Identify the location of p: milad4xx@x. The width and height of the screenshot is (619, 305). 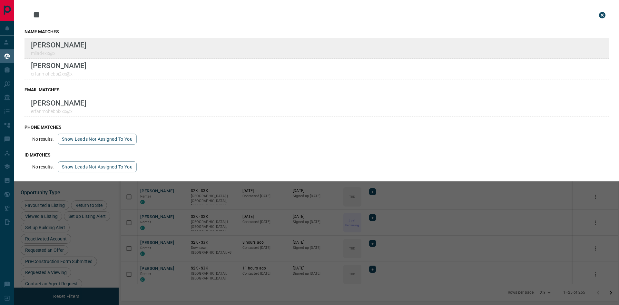
(59, 53).